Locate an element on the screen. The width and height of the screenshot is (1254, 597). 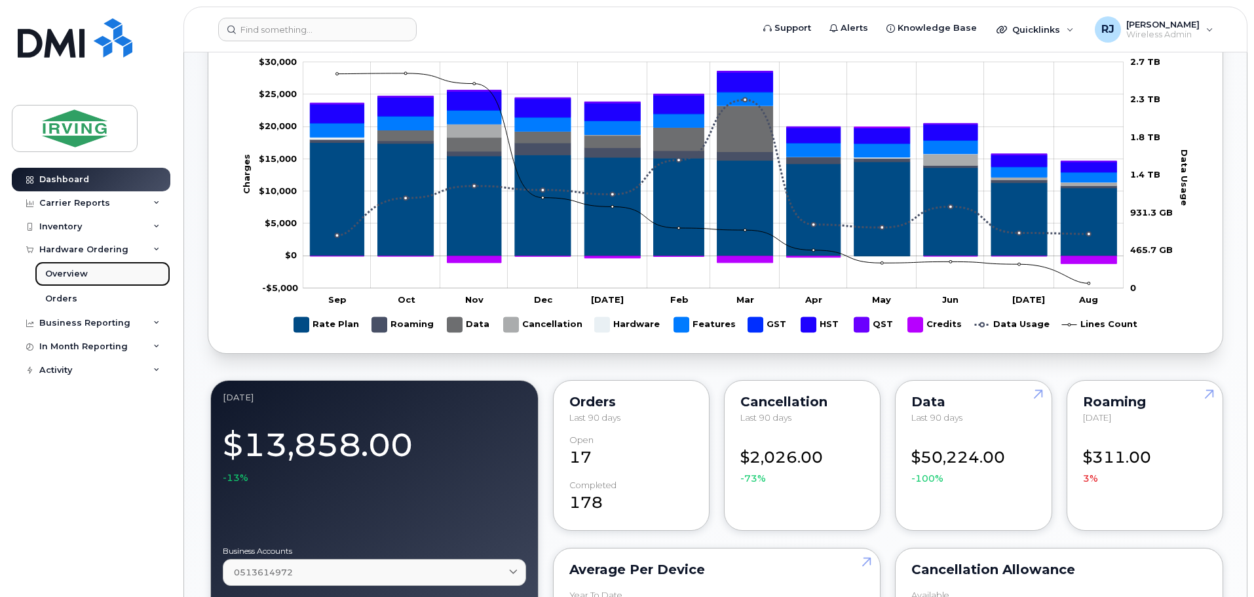
tspan: Jun is located at coordinates (950, 300).